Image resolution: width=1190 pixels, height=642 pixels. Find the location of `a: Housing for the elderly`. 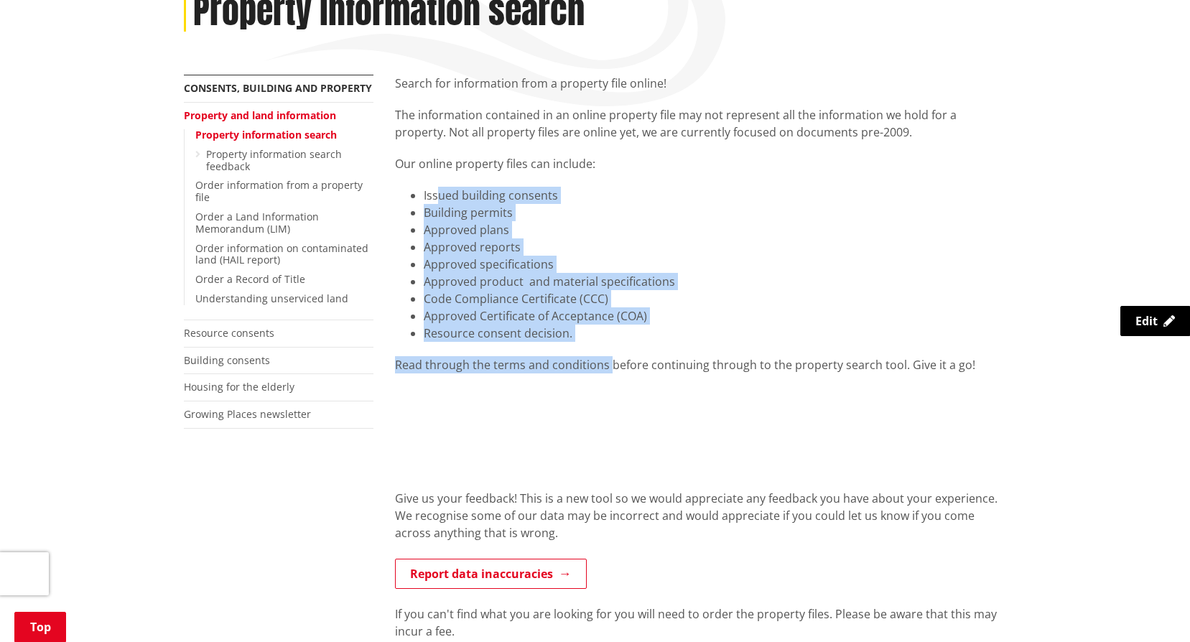

a: Housing for the elderly is located at coordinates (239, 386).